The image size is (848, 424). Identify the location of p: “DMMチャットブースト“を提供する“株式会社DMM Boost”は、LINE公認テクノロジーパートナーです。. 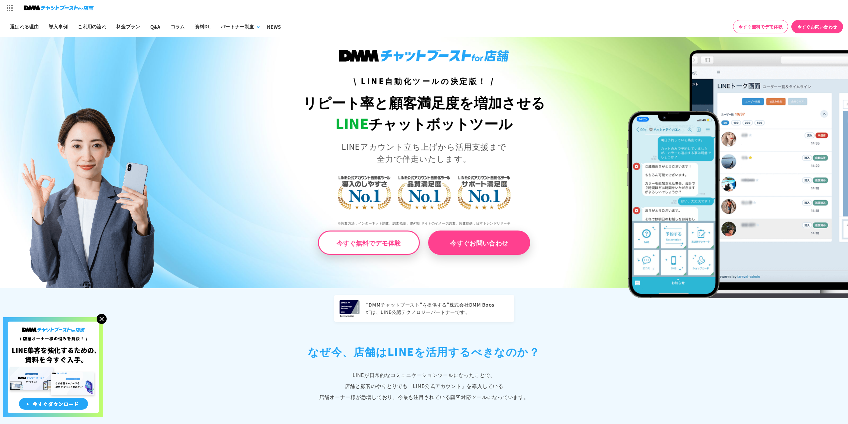
(438, 308).